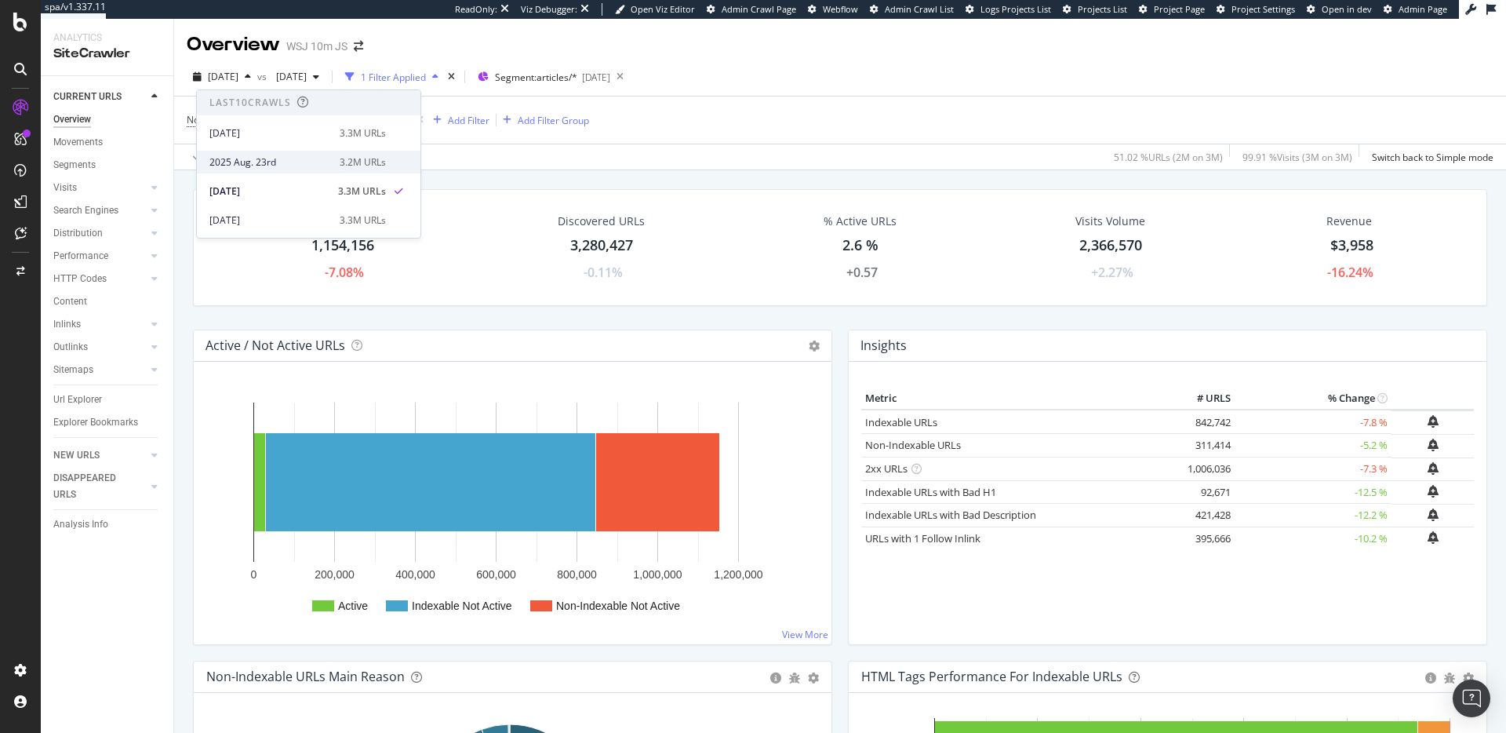 The height and width of the screenshot is (733, 1506). What do you see at coordinates (1429, 157) in the screenshot?
I see `button: Switch back to Simple mode` at bounding box center [1429, 157].